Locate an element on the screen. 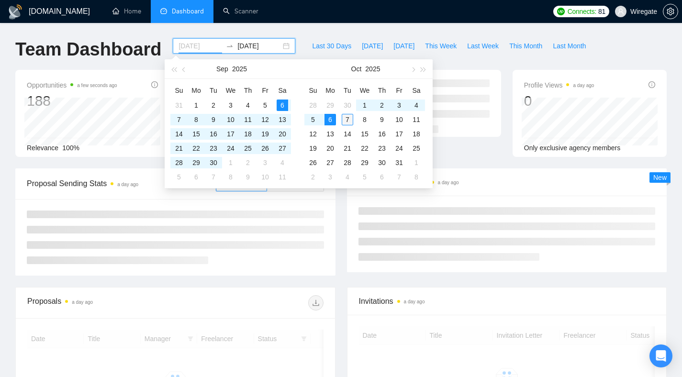  td: 2025-09-30 is located at coordinates (213, 163).